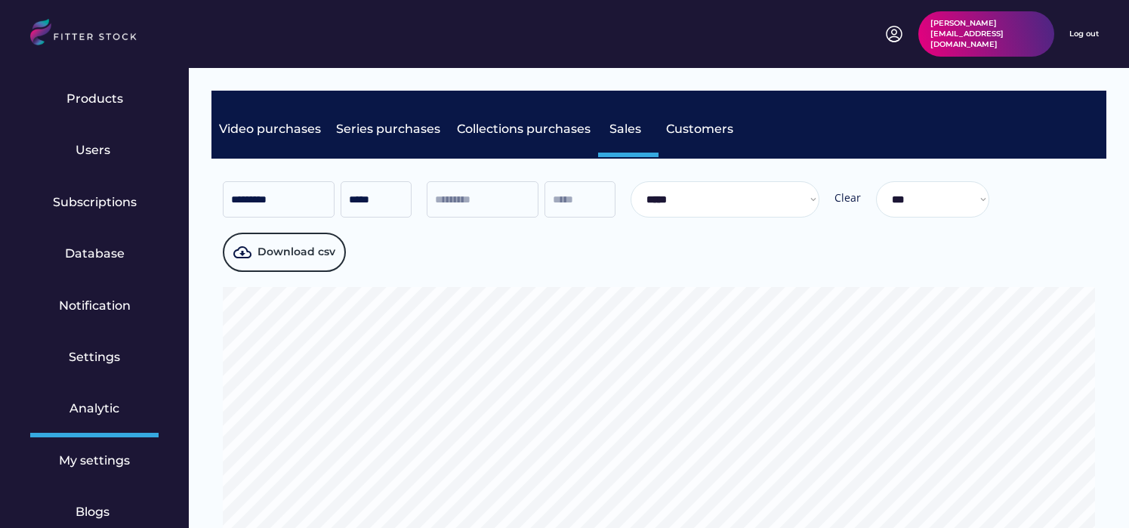 The image size is (1129, 528). What do you see at coordinates (90, 34) in the screenshot?
I see `img: LOGO.svg` at bounding box center [90, 34].